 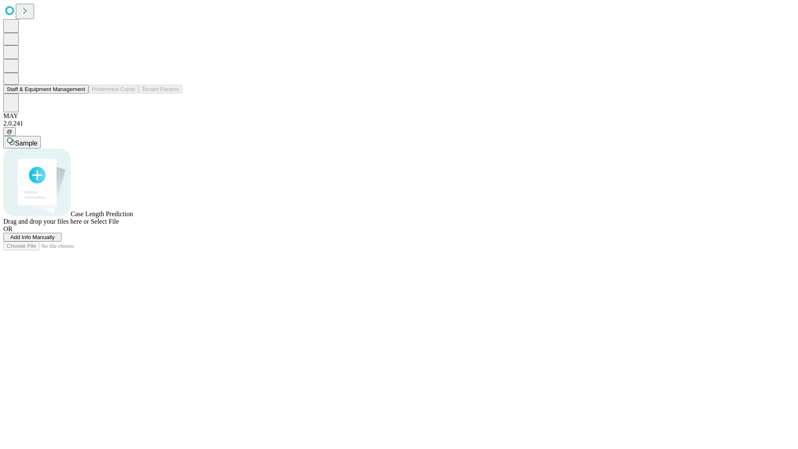 What do you see at coordinates (113, 89) in the screenshot?
I see `button: Preference Cards` at bounding box center [113, 89].